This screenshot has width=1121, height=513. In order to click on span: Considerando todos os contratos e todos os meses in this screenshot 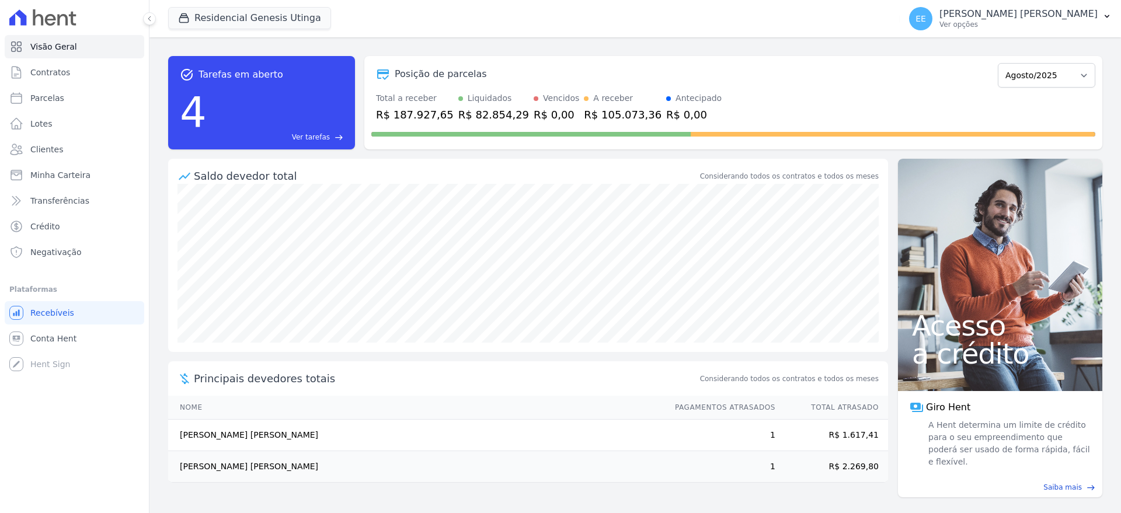, I will do `click(789, 379)`.